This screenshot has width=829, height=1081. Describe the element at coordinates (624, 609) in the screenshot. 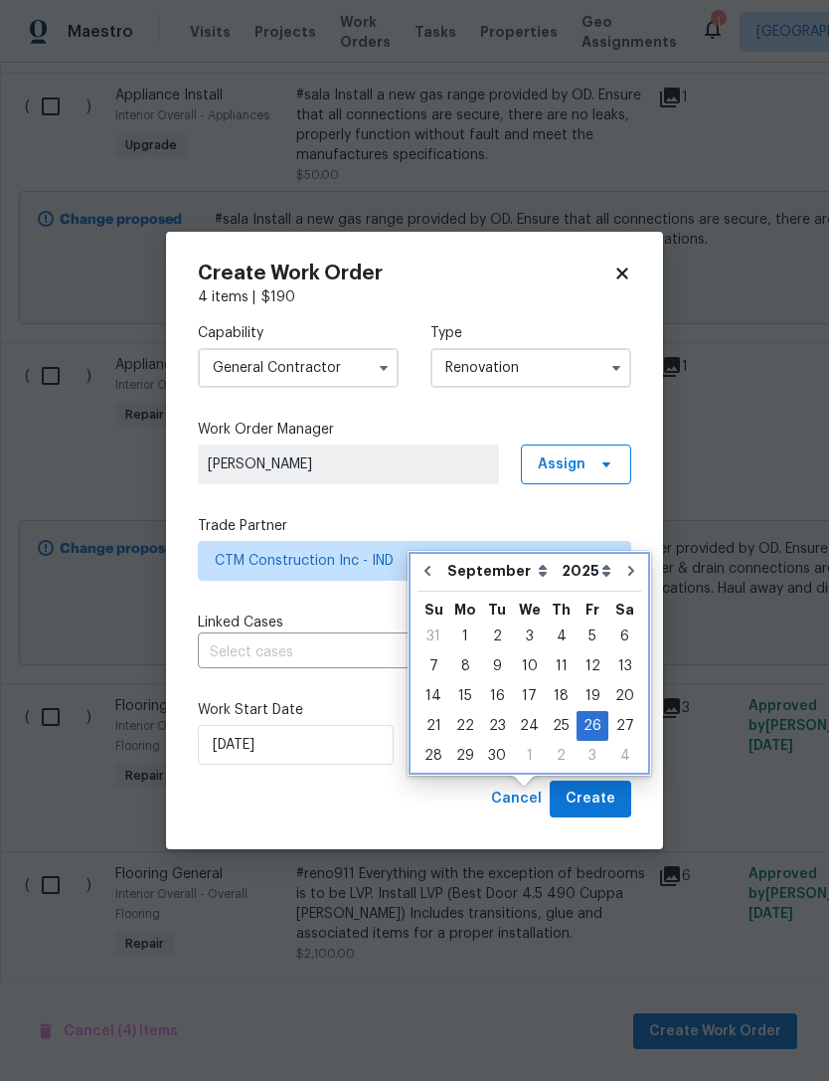

I see `abbr: Saturday` at that location.